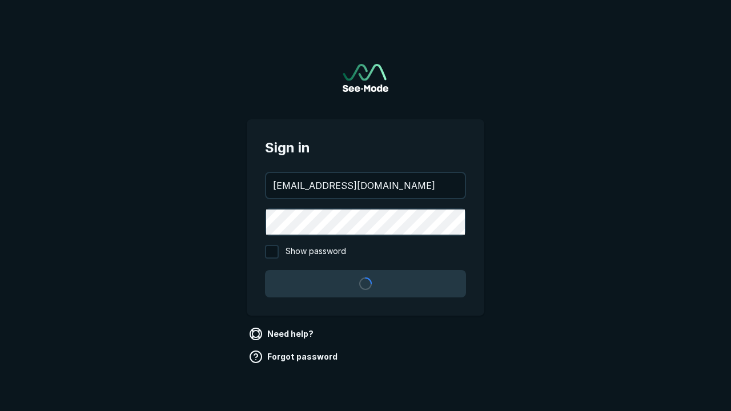 The image size is (731, 411). I want to click on a: Need help?, so click(282, 334).